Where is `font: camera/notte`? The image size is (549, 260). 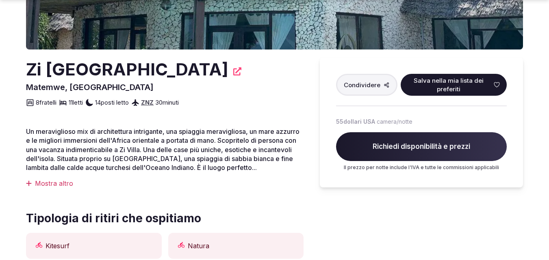
font: camera/notte is located at coordinates (394, 121).